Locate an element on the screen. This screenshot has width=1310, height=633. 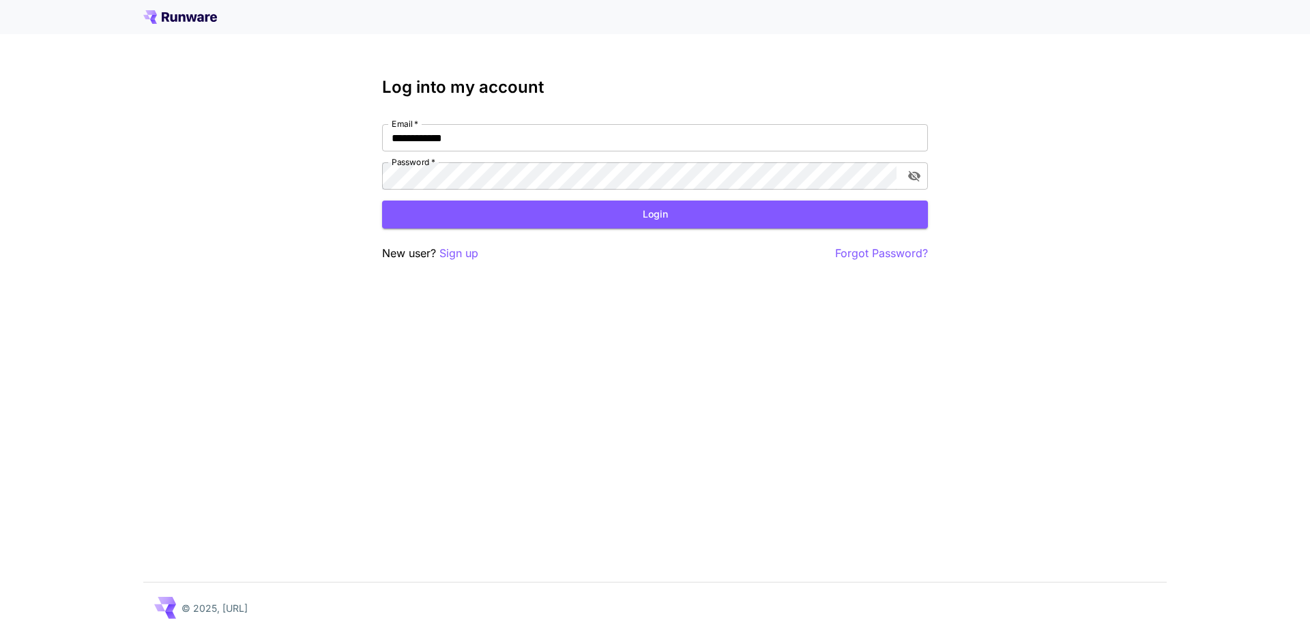
p: Sign up is located at coordinates (459, 253).